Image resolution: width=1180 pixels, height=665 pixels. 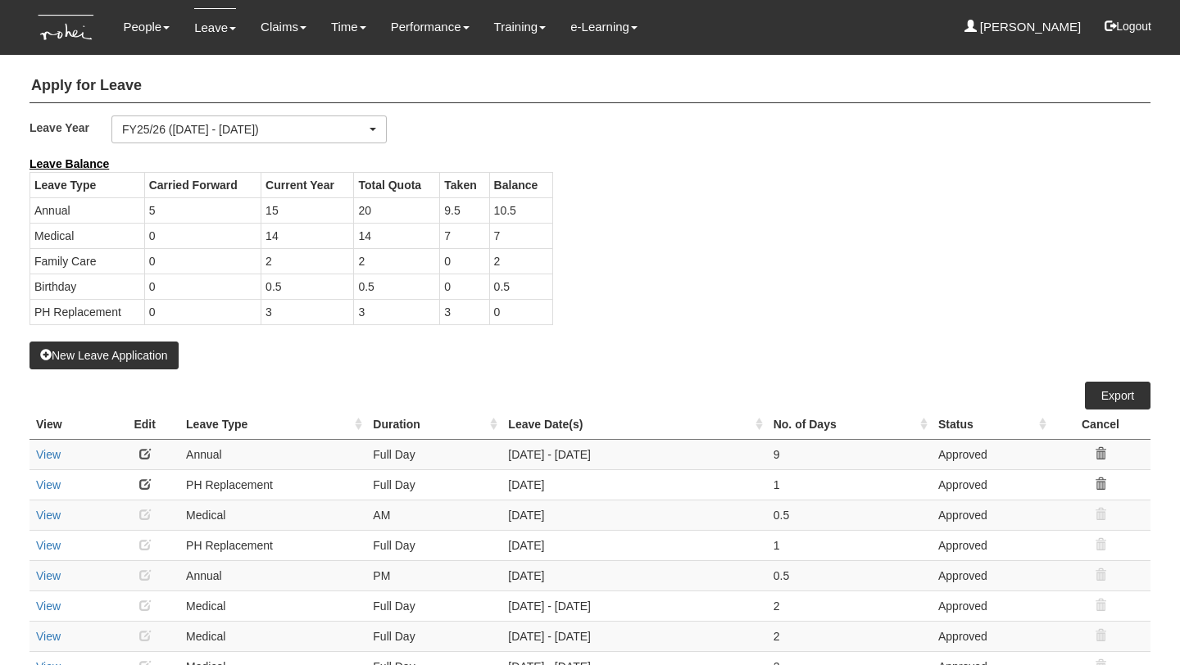 I want to click on th: Leave Type, so click(x=88, y=184).